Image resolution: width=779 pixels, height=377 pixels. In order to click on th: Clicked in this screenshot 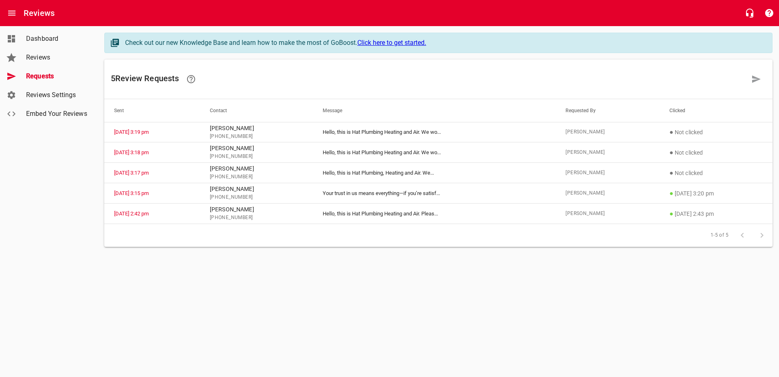, I will do `click(716, 110)`.